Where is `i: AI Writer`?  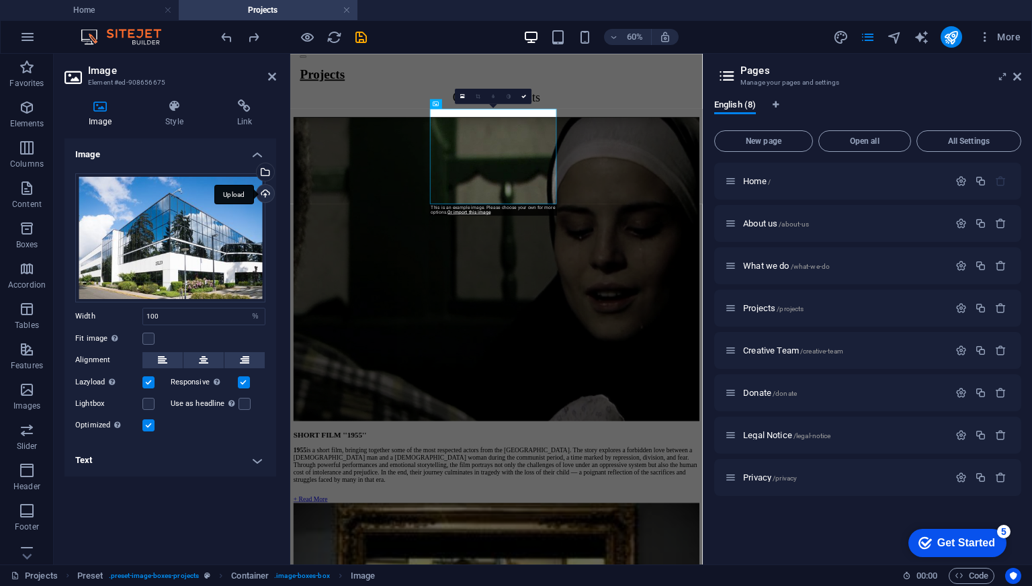 i: AI Writer is located at coordinates (921, 37).